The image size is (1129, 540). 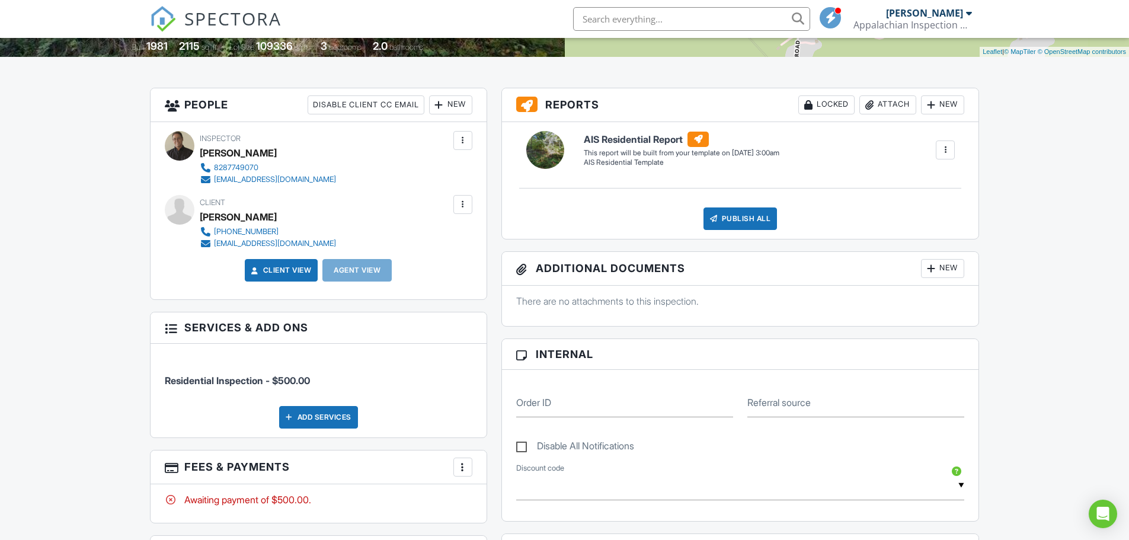 I want to click on div: Add Services, so click(x=318, y=417).